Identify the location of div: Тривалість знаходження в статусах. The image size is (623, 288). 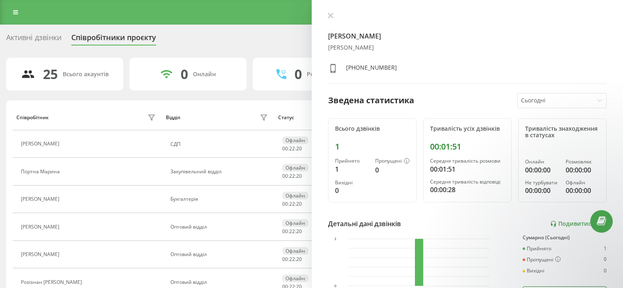
(563, 132).